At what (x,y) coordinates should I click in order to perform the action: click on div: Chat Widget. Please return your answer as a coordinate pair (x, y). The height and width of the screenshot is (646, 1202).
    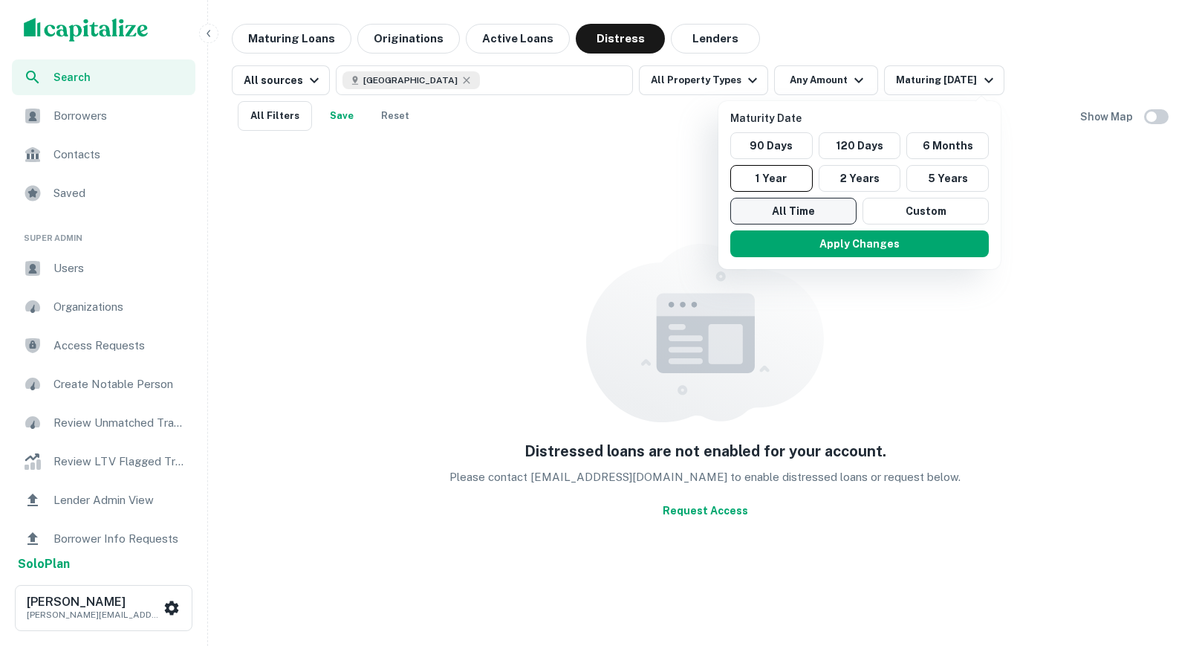
    Looking at the image, I should click on (1165, 563).